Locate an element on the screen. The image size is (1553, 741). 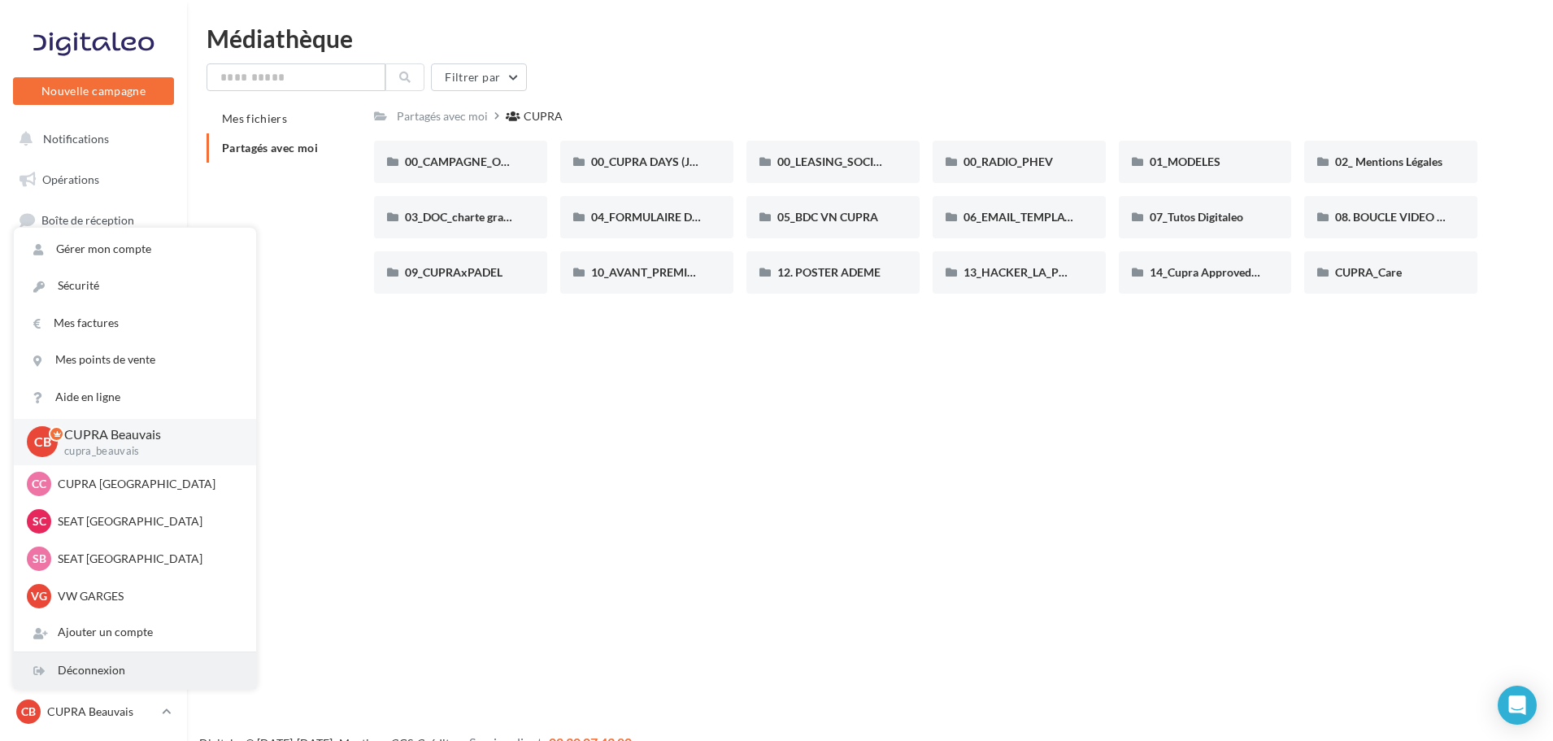
span: Mes fichiers is located at coordinates (255, 118).